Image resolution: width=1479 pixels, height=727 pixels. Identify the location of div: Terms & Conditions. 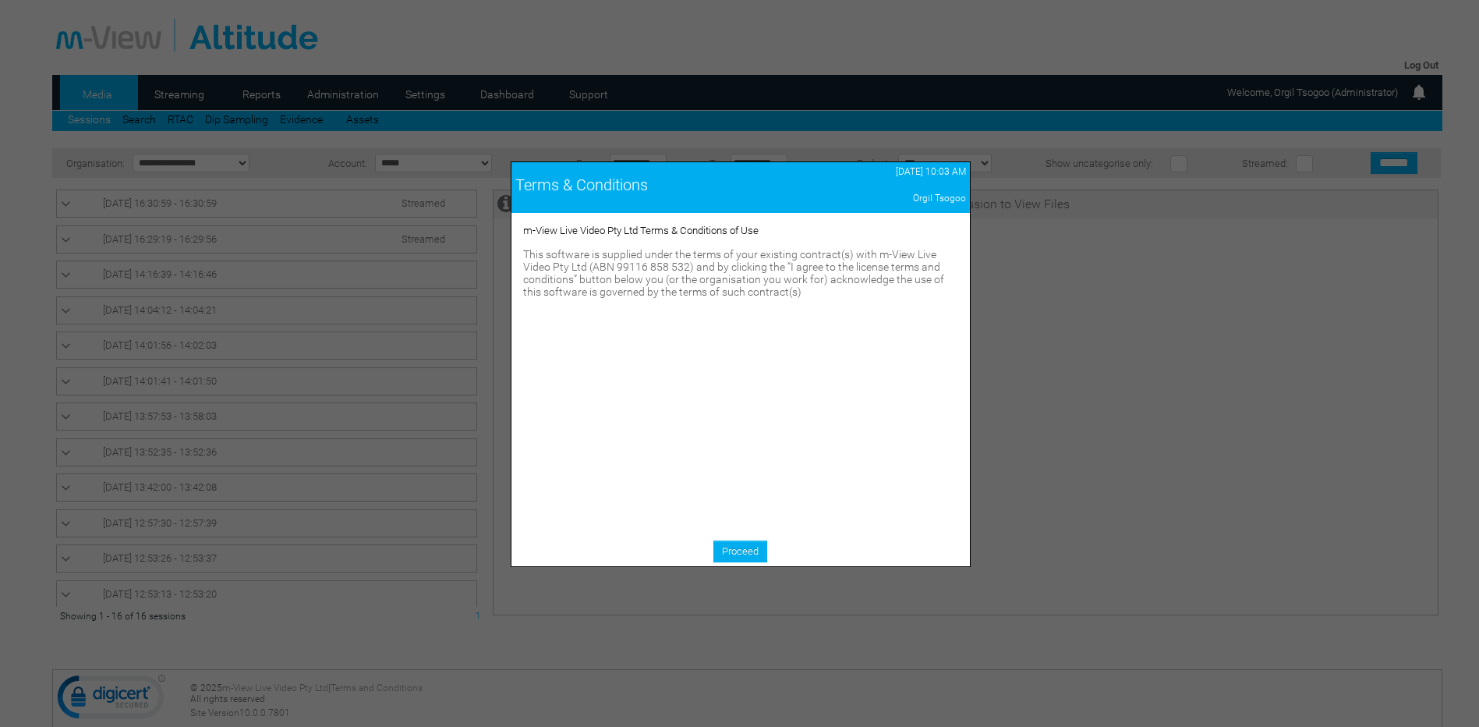
(659, 185).